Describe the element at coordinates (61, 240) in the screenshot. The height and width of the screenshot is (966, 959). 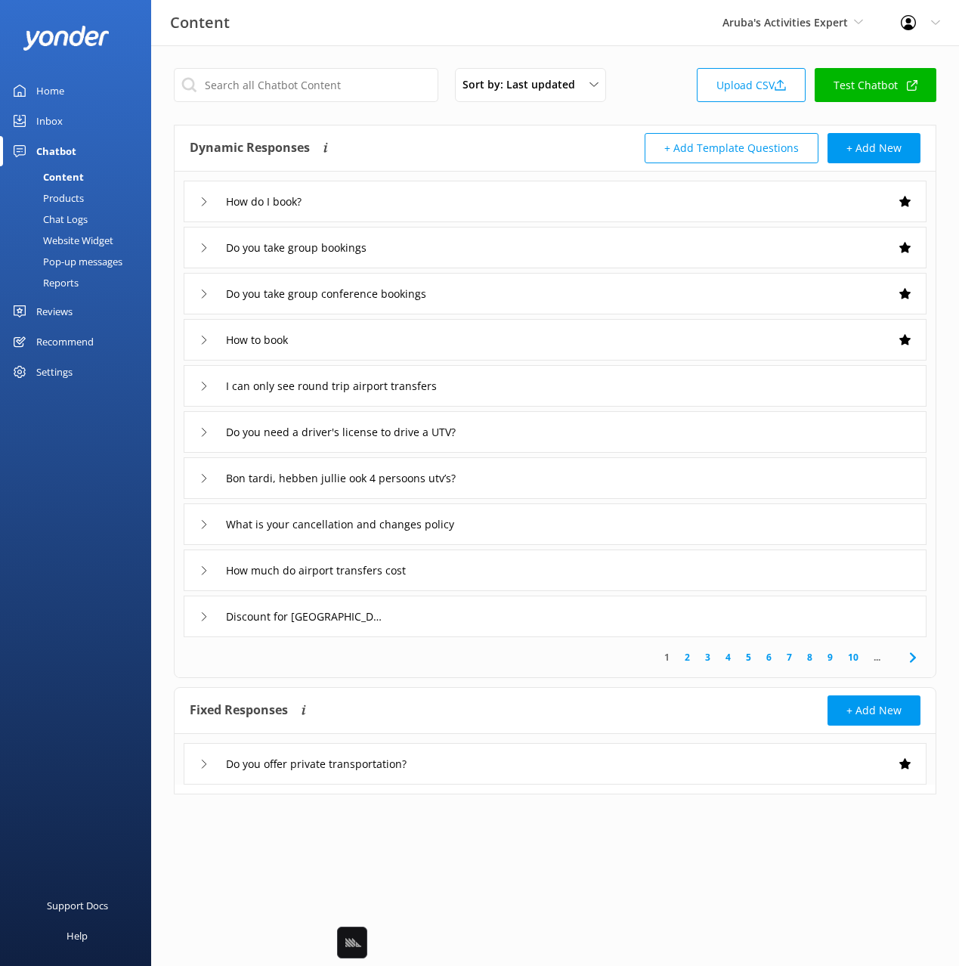
I see `div: Website Widget` at that location.